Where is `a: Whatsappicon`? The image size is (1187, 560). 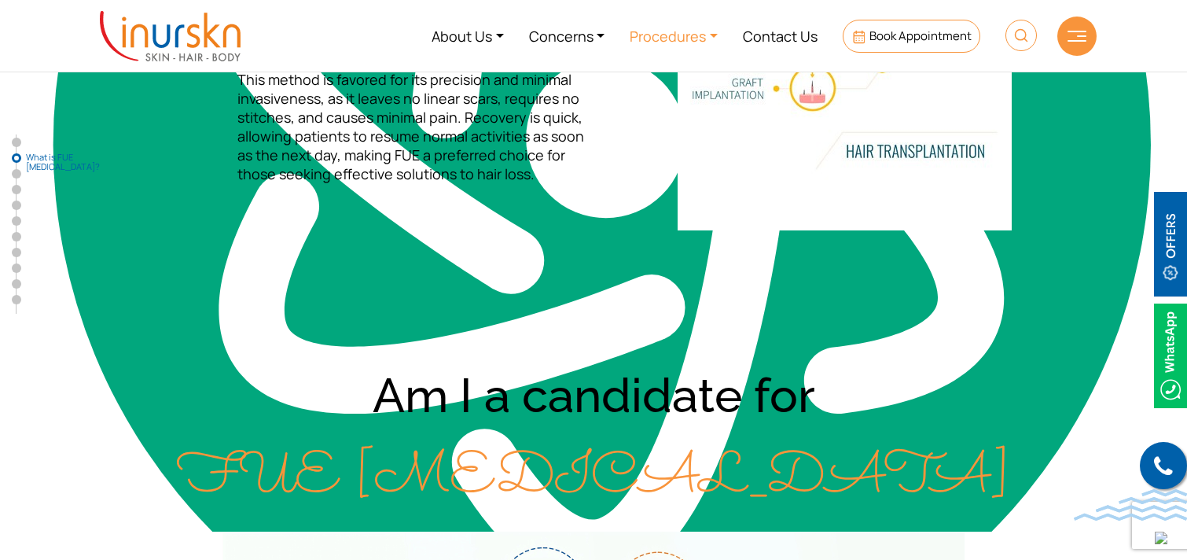
a: Whatsappicon is located at coordinates (1171, 355).